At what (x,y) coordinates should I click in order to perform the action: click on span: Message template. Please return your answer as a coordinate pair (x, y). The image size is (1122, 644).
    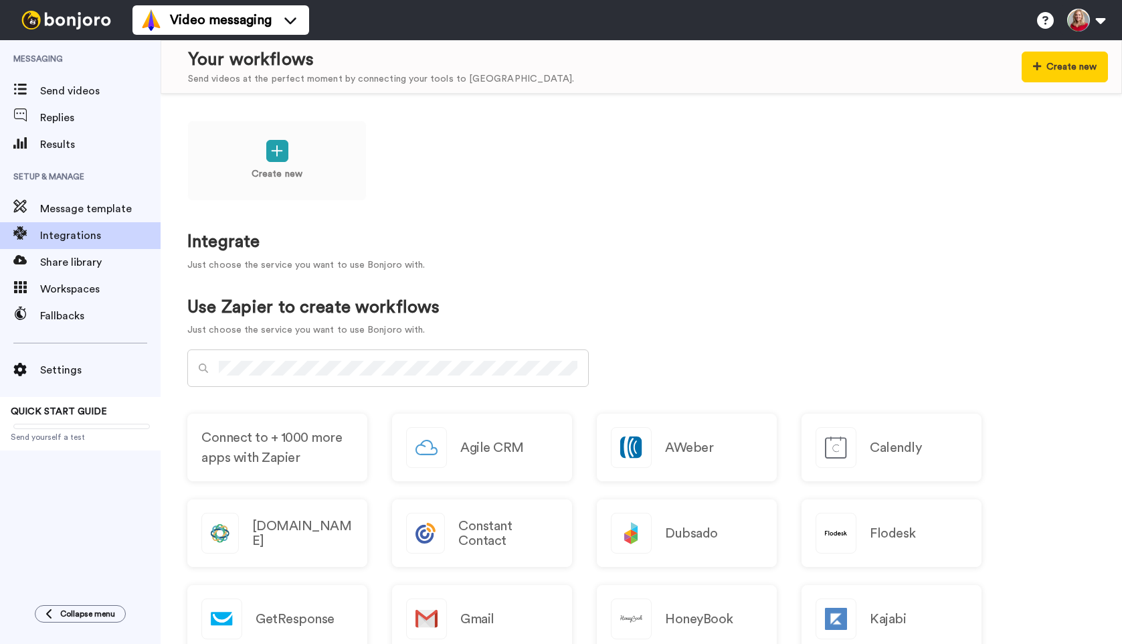
    Looking at the image, I should click on (100, 209).